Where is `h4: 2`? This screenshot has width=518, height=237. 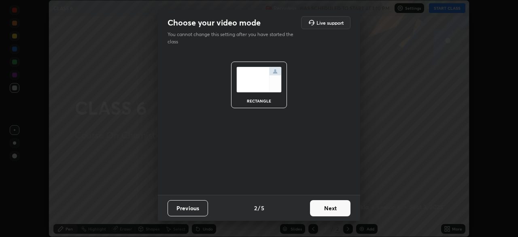
h4: 2 is located at coordinates (255, 208).